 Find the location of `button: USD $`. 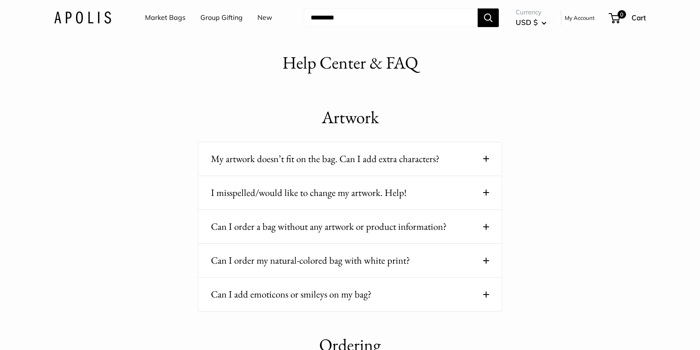

button: USD $ is located at coordinates (531, 22).